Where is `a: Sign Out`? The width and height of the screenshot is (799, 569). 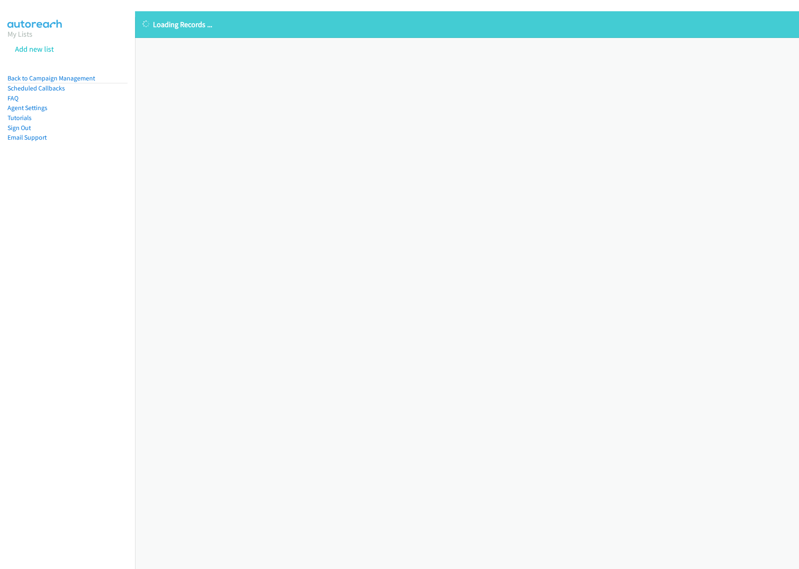 a: Sign Out is located at coordinates (19, 128).